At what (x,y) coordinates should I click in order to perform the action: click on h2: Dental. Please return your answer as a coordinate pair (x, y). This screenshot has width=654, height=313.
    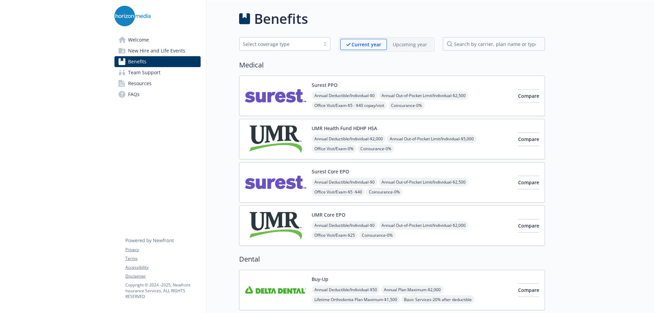
    Looking at the image, I should click on (392, 259).